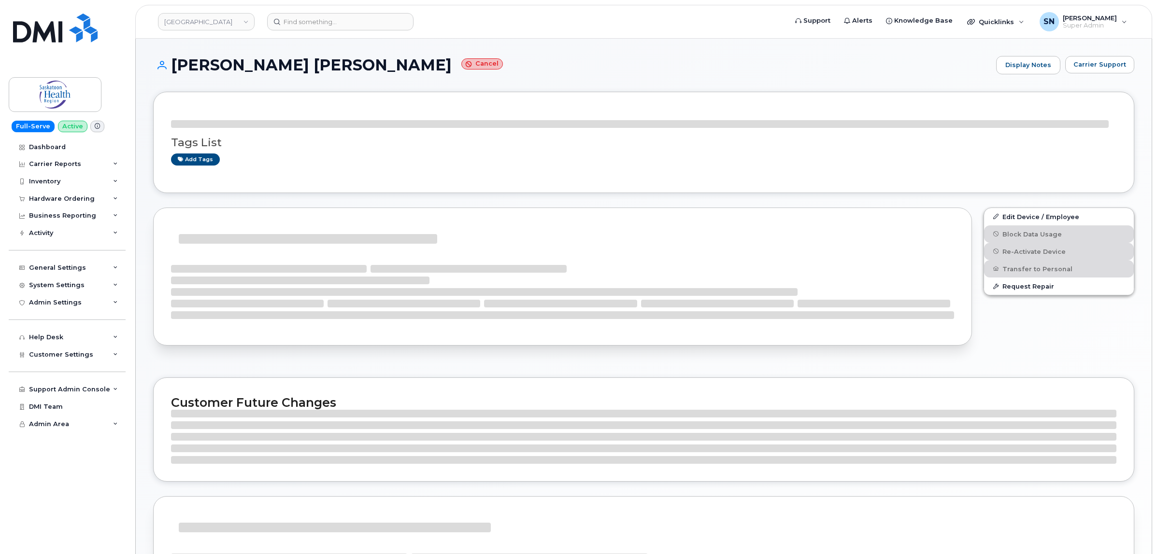 This screenshot has height=554, width=1157. Describe the element at coordinates (1058, 234) in the screenshot. I see `button: Block Data Usage` at that location.